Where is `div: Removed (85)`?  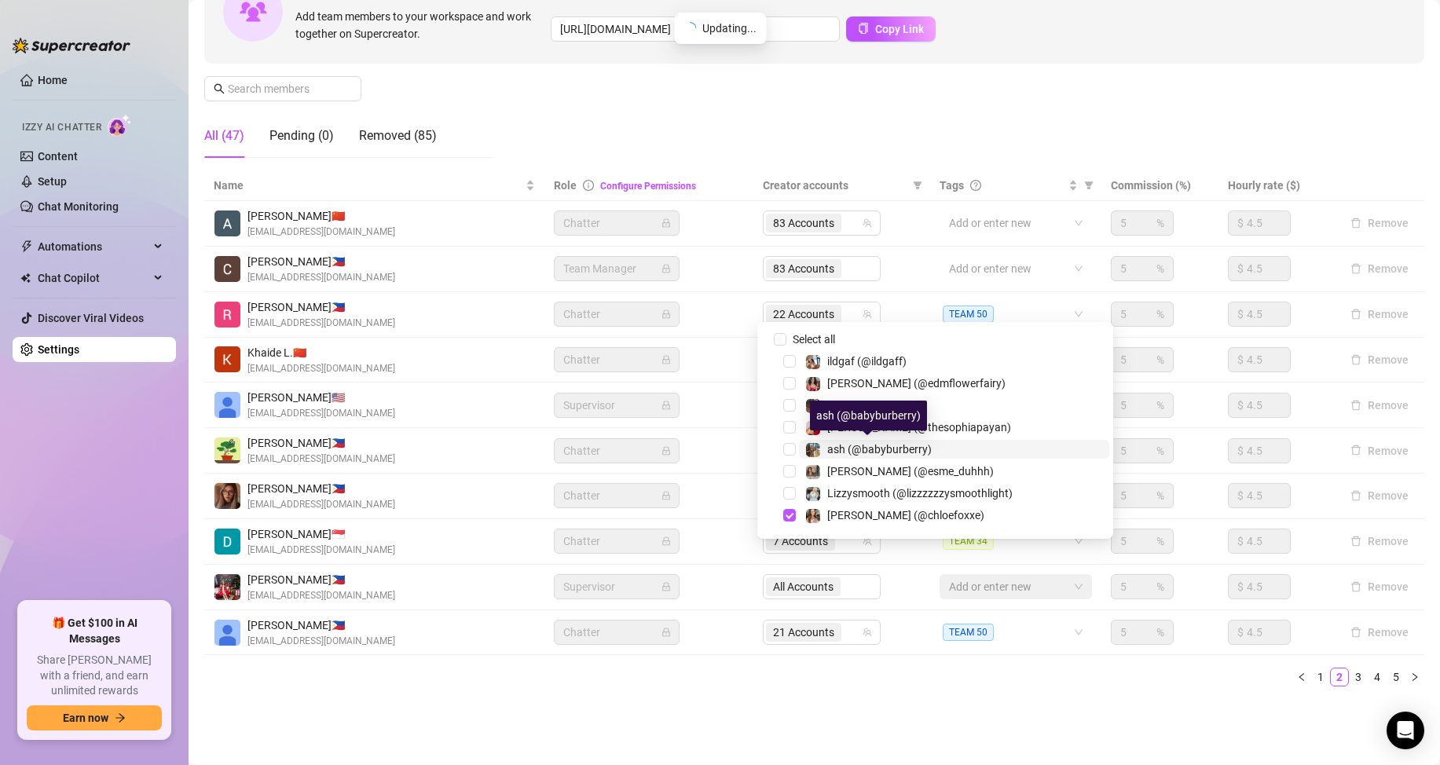
div: Removed (85) is located at coordinates (398, 136).